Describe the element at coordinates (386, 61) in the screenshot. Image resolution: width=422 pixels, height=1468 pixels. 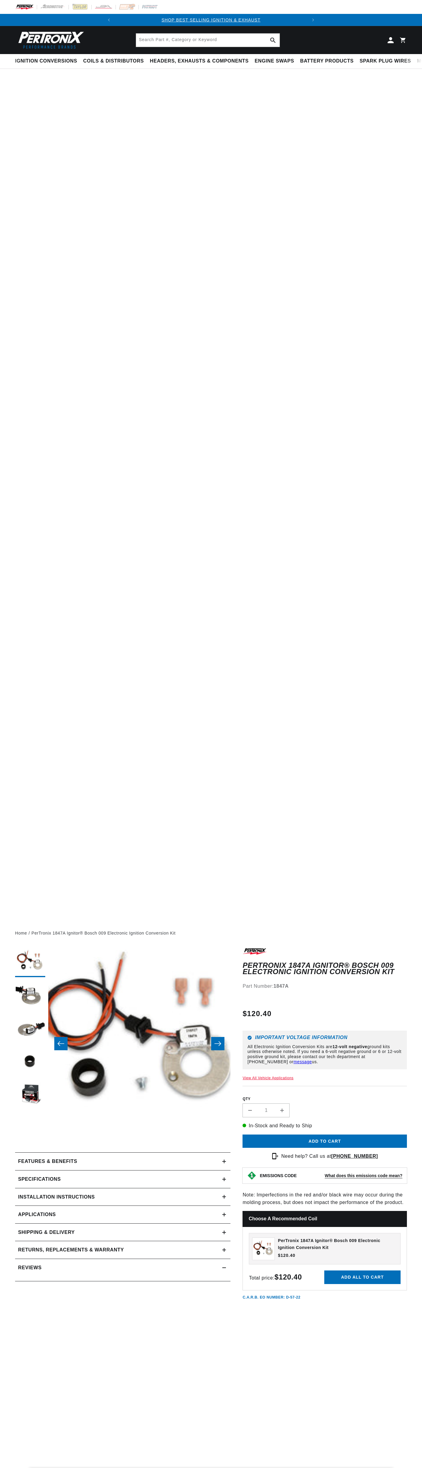
I see `summary: Spark Plug Wires` at that location.